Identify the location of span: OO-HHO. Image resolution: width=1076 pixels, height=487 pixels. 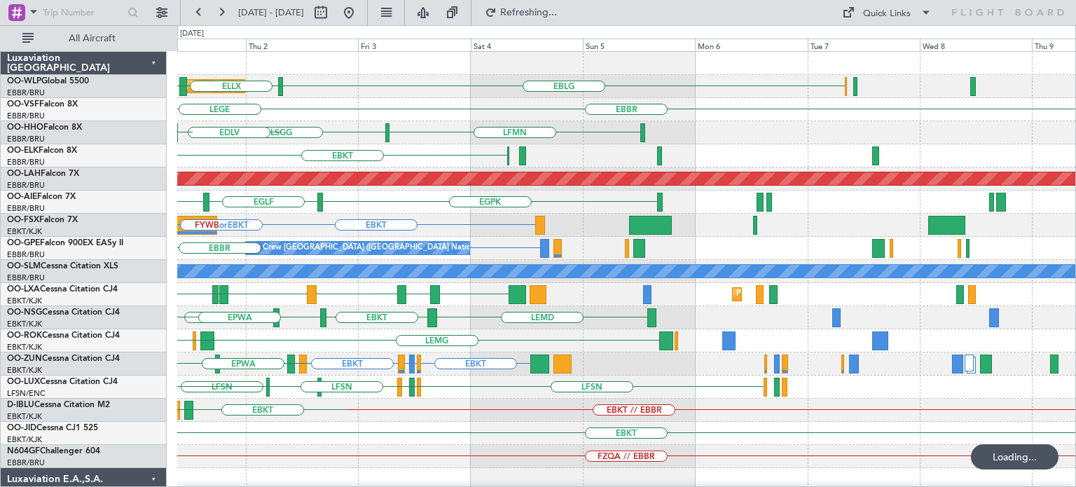
(25, 127).